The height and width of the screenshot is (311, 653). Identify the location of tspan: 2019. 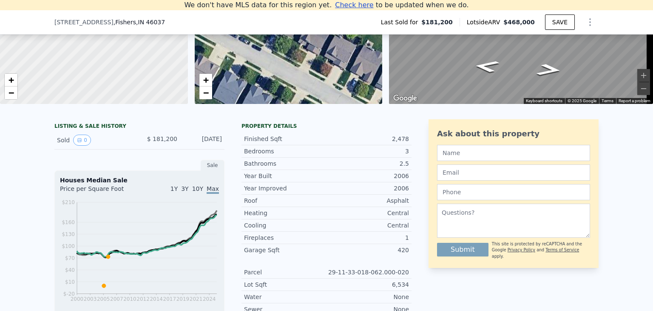
(183, 299).